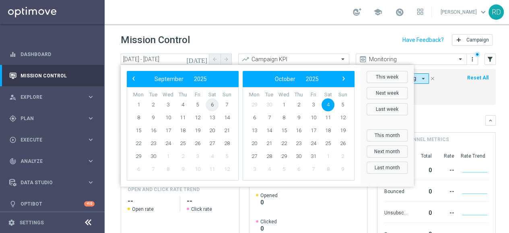  What do you see at coordinates (52, 76) in the screenshot?
I see `button: Mission Control` at bounding box center [52, 76].